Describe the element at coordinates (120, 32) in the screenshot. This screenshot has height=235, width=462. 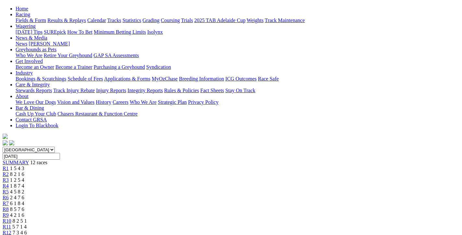
I see `a: Minimum Betting Limits` at that location.